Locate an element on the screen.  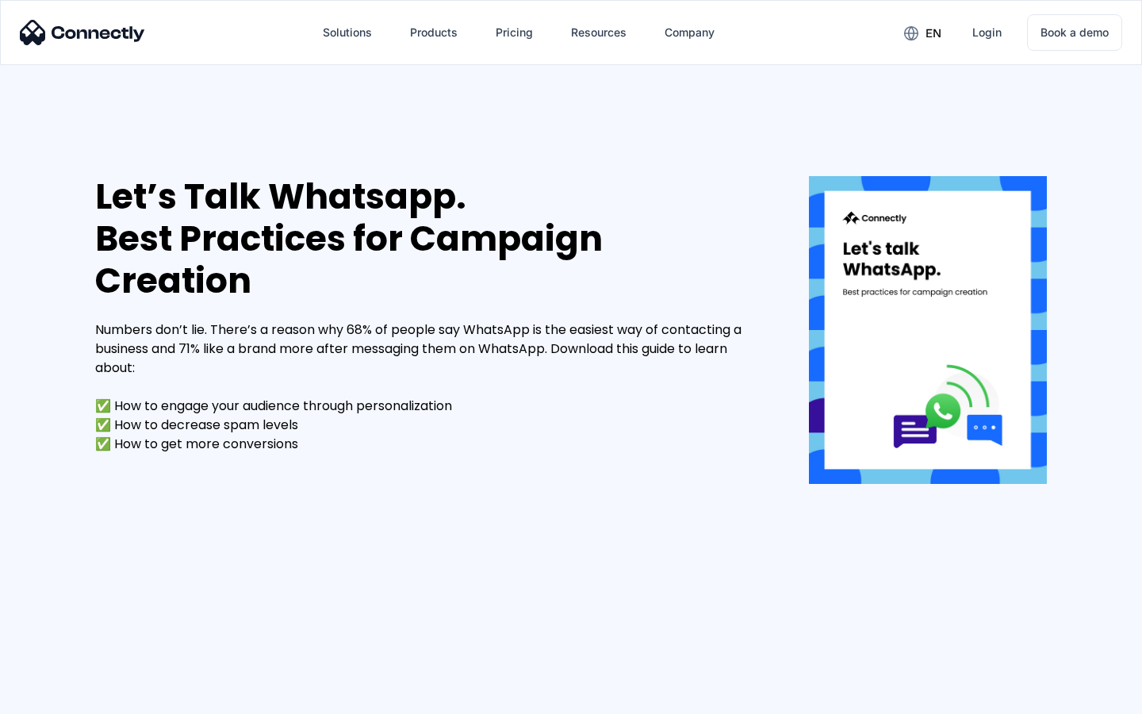
div: Login is located at coordinates (987, 33).